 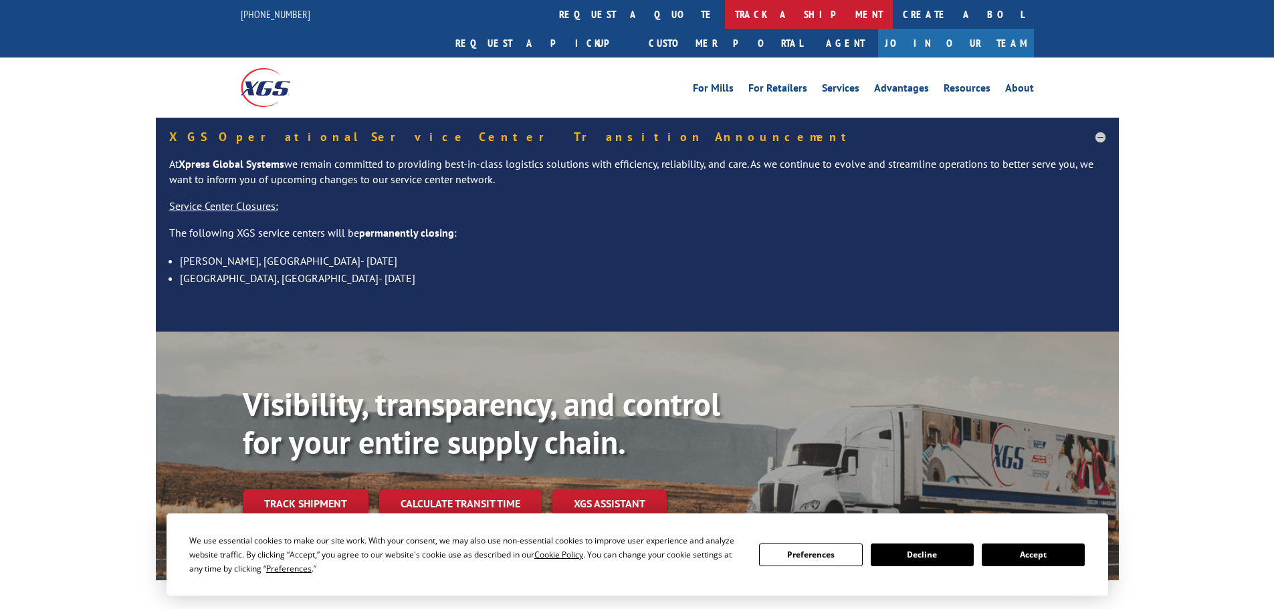 I want to click on a: Resources, so click(x=967, y=90).